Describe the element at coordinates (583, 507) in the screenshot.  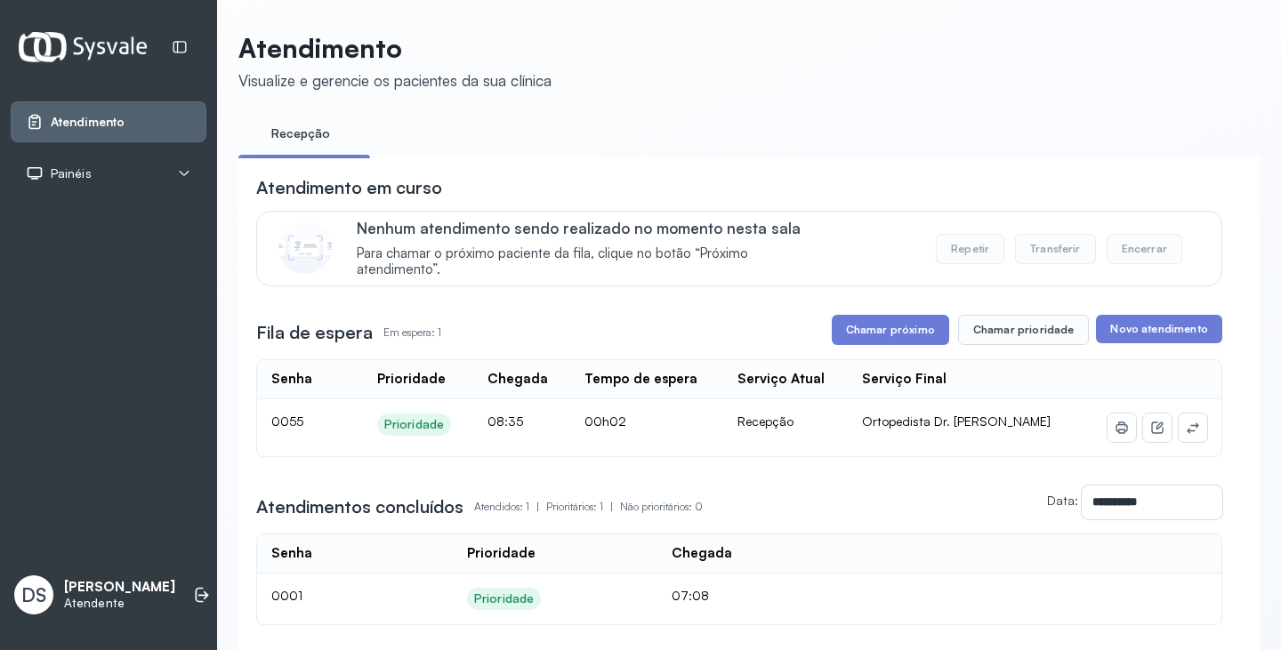
I see `p: Prioritários: 1` at that location.